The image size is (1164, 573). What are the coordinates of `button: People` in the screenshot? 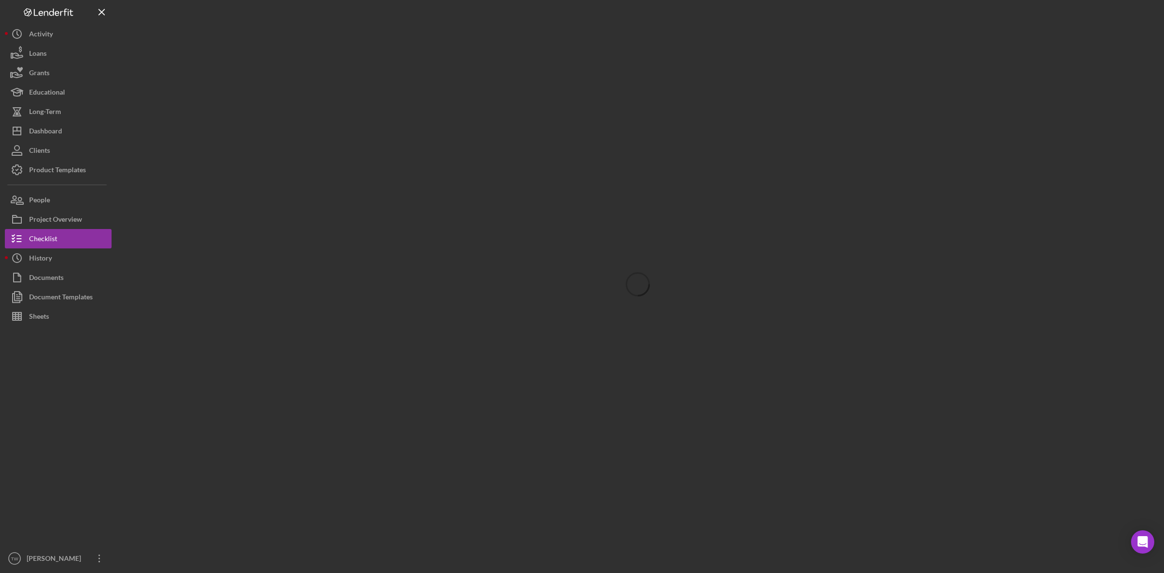 It's located at (58, 200).